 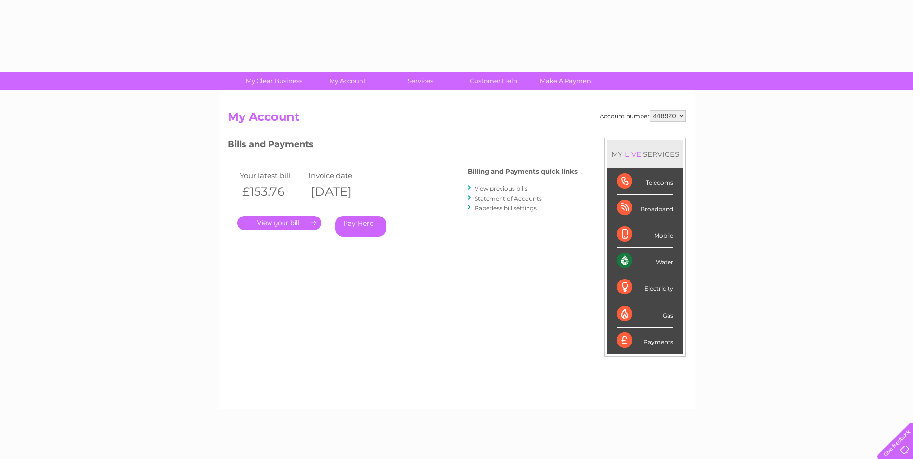 What do you see at coordinates (645, 154) in the screenshot?
I see `div: MY SERVICES` at bounding box center [645, 154].